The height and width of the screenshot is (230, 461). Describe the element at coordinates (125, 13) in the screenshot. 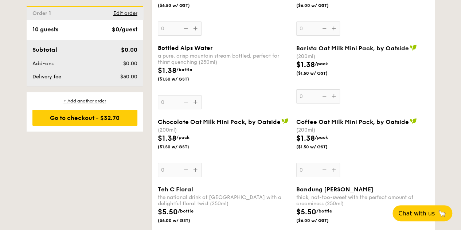

I see `span: Edit order` at that location.